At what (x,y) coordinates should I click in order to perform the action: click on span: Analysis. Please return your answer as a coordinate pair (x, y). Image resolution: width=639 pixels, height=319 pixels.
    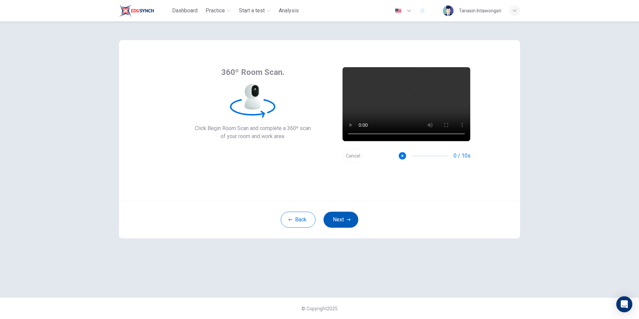
    Looking at the image, I should click on (289, 11).